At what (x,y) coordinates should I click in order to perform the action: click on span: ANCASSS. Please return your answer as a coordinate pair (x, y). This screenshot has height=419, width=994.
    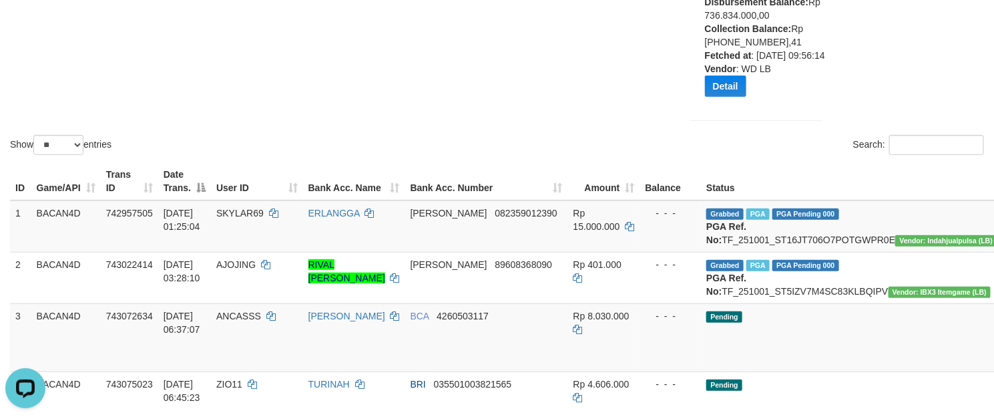
    Looking at the image, I should click on (238, 316).